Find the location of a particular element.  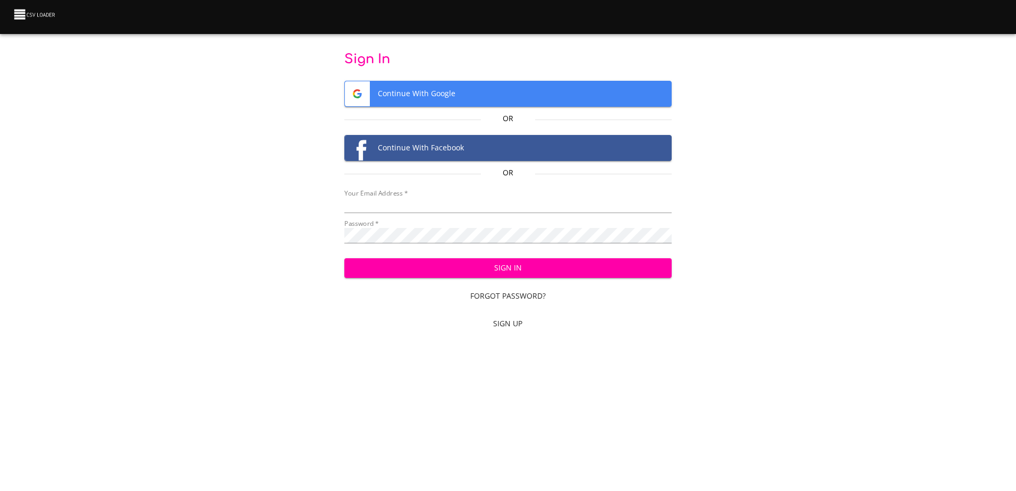

p: Sign In is located at coordinates (508, 60).